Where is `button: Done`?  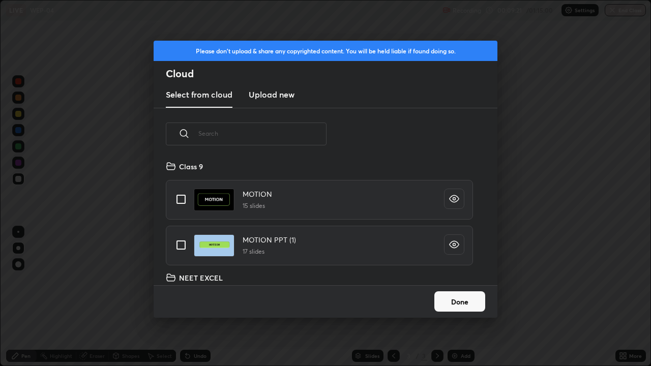 button: Done is located at coordinates (460, 302).